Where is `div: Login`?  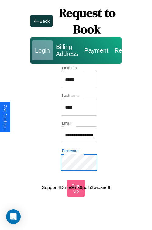
div: Login is located at coordinates (42, 51).